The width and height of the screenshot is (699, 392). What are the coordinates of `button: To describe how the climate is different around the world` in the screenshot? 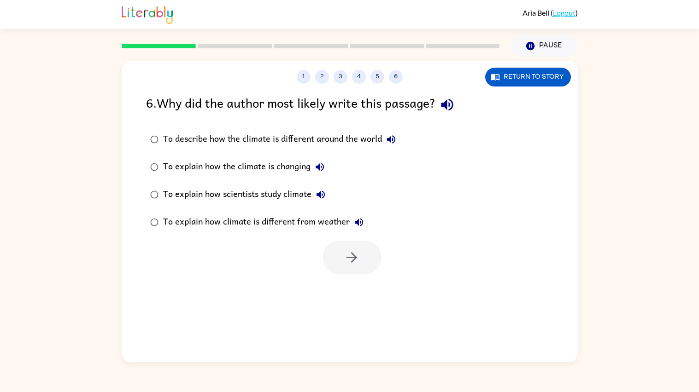 It's located at (391, 140).